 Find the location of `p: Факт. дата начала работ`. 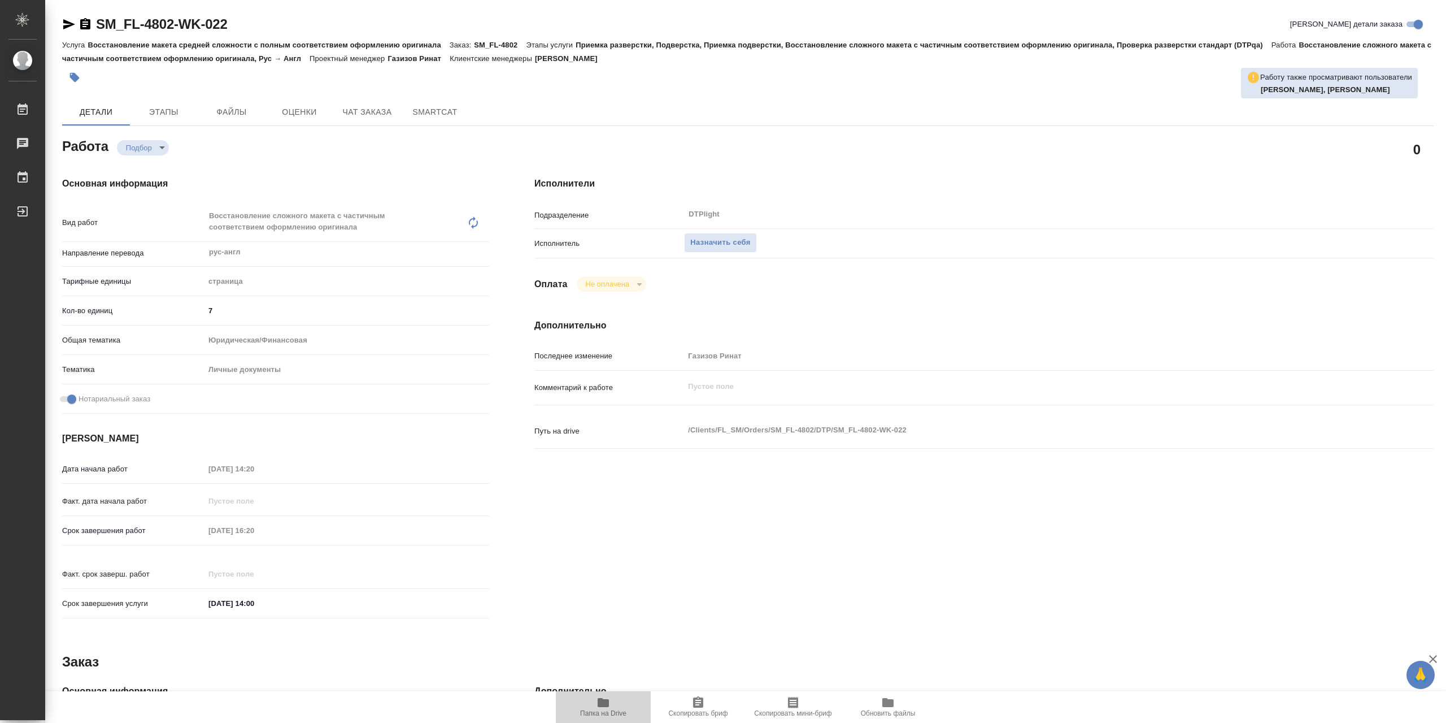

p: Факт. дата начала работ is located at coordinates (133, 501).